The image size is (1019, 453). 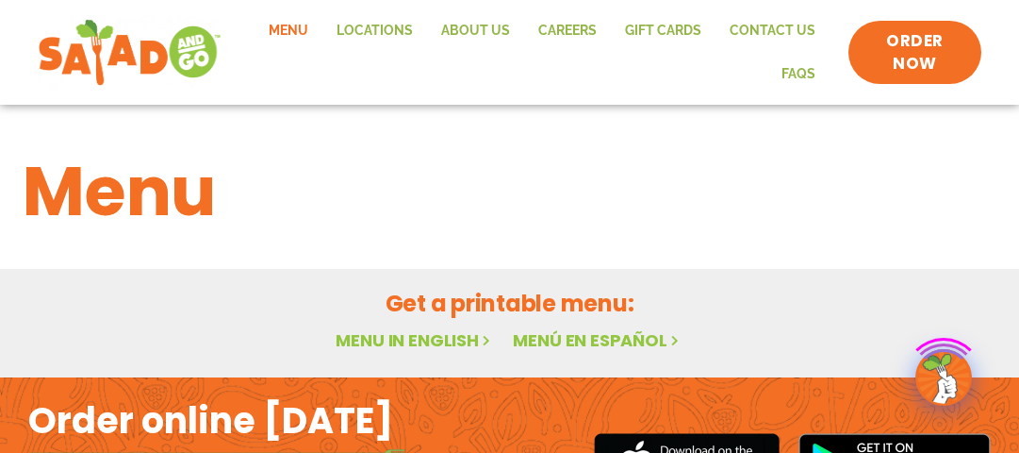 What do you see at coordinates (475, 31) in the screenshot?
I see `a: About Us` at bounding box center [475, 31].